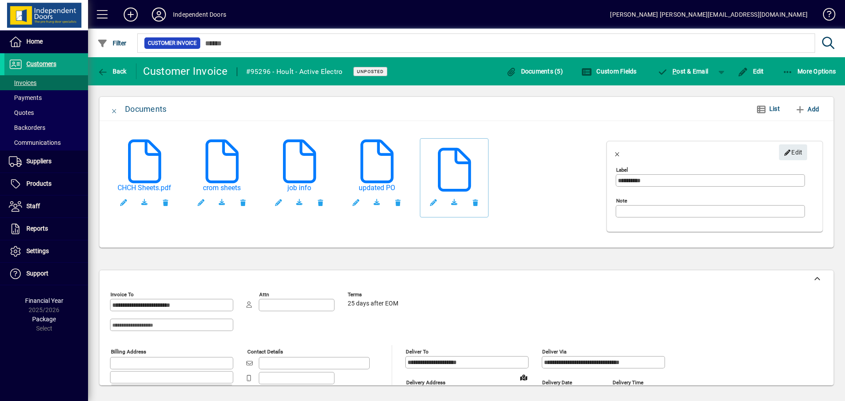  What do you see at coordinates (39, 183) in the screenshot?
I see `span: Products` at bounding box center [39, 183].